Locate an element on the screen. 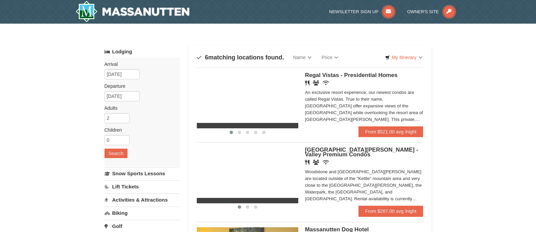  a: From $521.00 avg /night is located at coordinates (391, 132).